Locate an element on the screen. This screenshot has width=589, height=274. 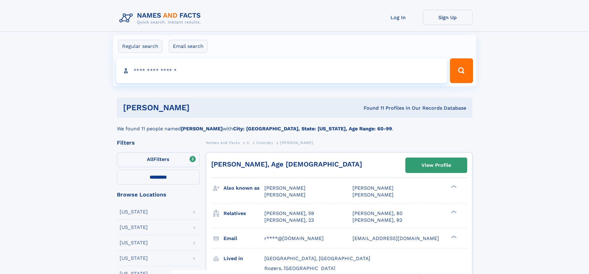
a: Concoby is located at coordinates (265, 143).